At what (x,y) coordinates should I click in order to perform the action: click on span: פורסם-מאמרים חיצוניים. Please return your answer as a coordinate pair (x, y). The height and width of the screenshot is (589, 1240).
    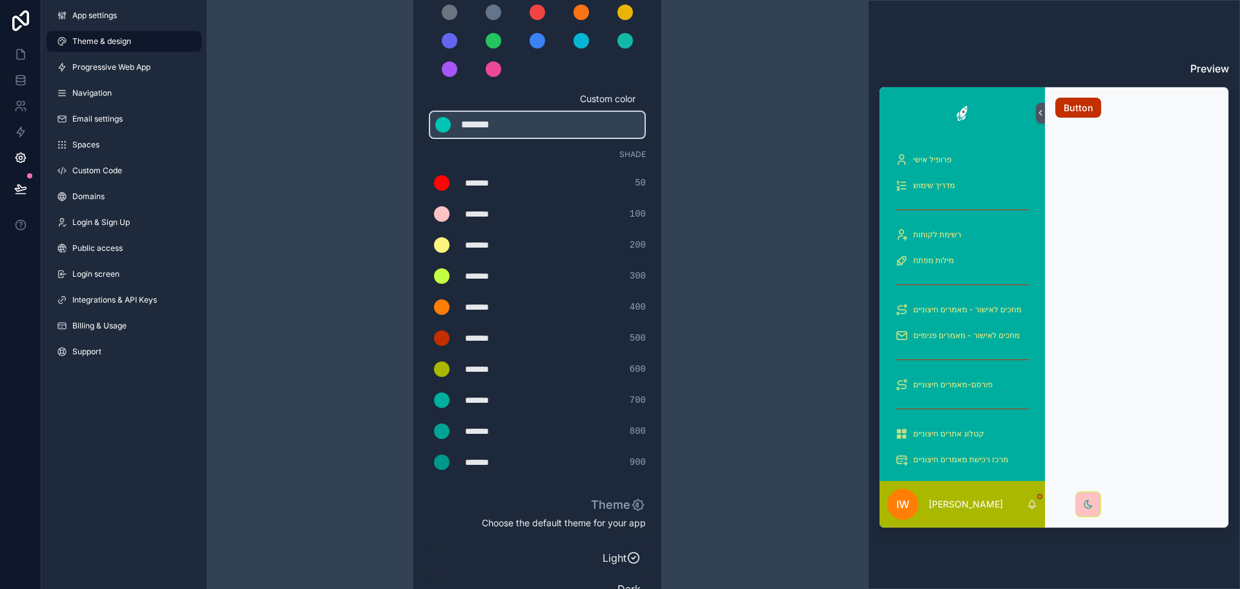
    Looking at the image, I should click on (953, 384).